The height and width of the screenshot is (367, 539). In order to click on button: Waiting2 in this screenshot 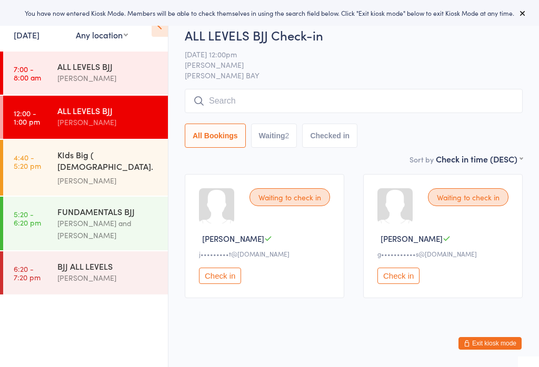, I will do `click(274, 136)`.